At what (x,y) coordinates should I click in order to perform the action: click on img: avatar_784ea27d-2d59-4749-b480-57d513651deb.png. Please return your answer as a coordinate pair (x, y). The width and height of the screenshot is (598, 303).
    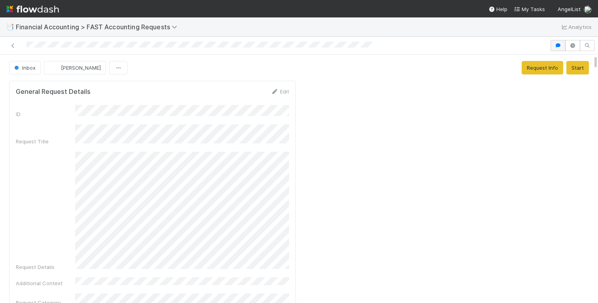
    Looking at the image, I should click on (588, 9).